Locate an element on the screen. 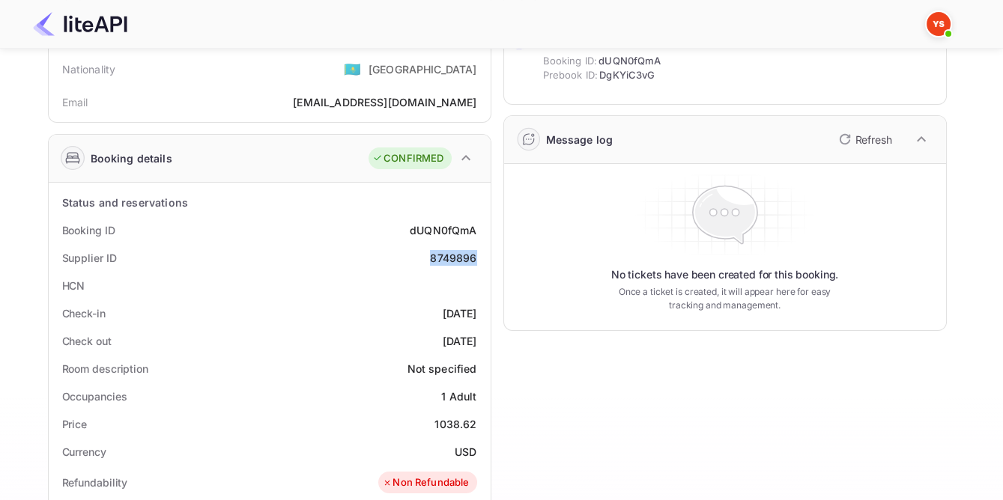 Image resolution: width=1003 pixels, height=500 pixels. div: CONFIRMED is located at coordinates (407, 159).